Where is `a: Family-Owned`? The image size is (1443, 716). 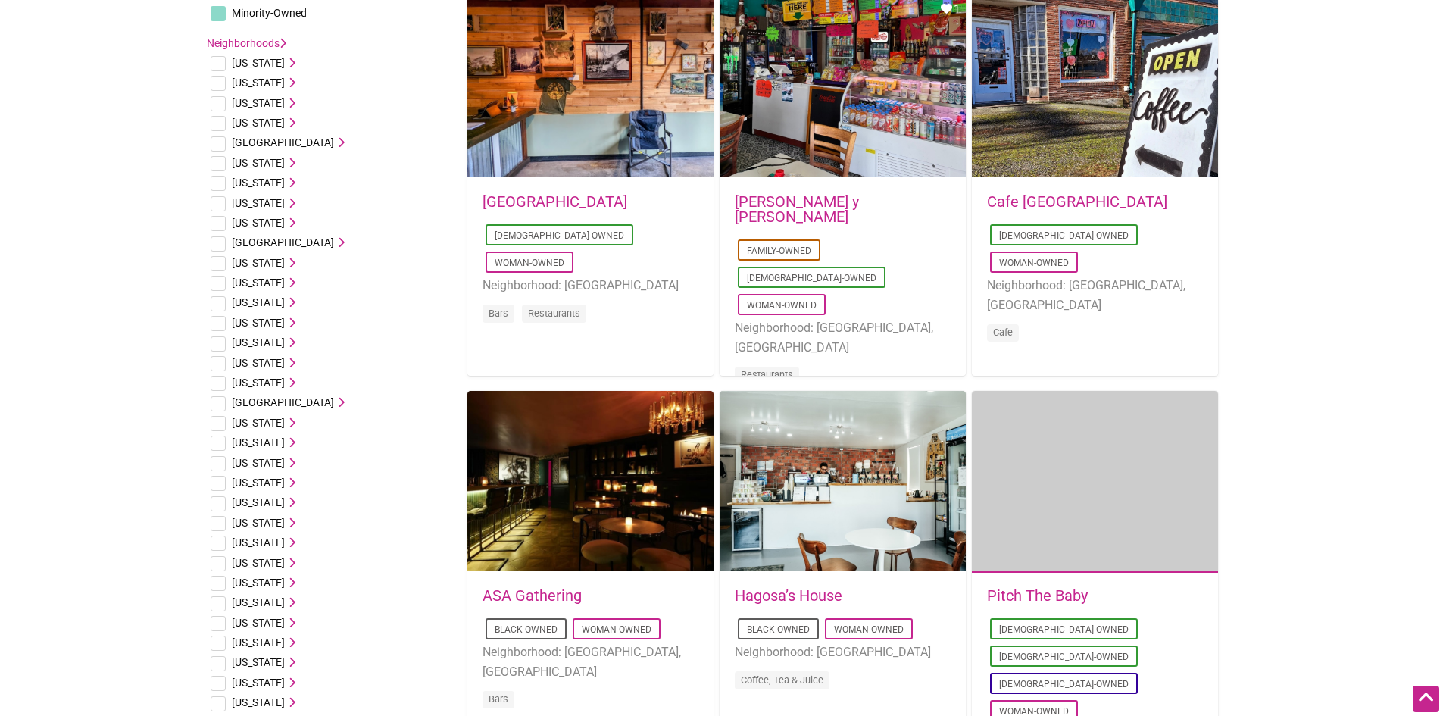 a: Family-Owned is located at coordinates (779, 251).